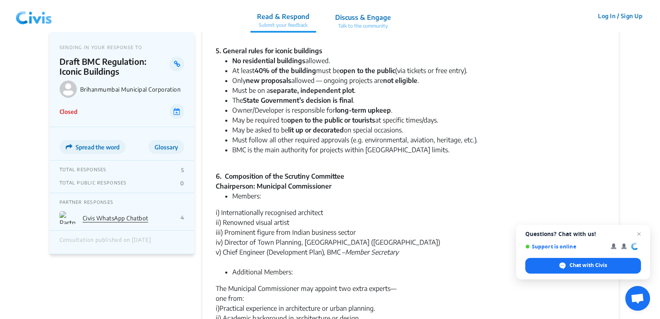  Describe the element at coordinates (268, 61) in the screenshot. I see `strong: No residential buildings` at that location.